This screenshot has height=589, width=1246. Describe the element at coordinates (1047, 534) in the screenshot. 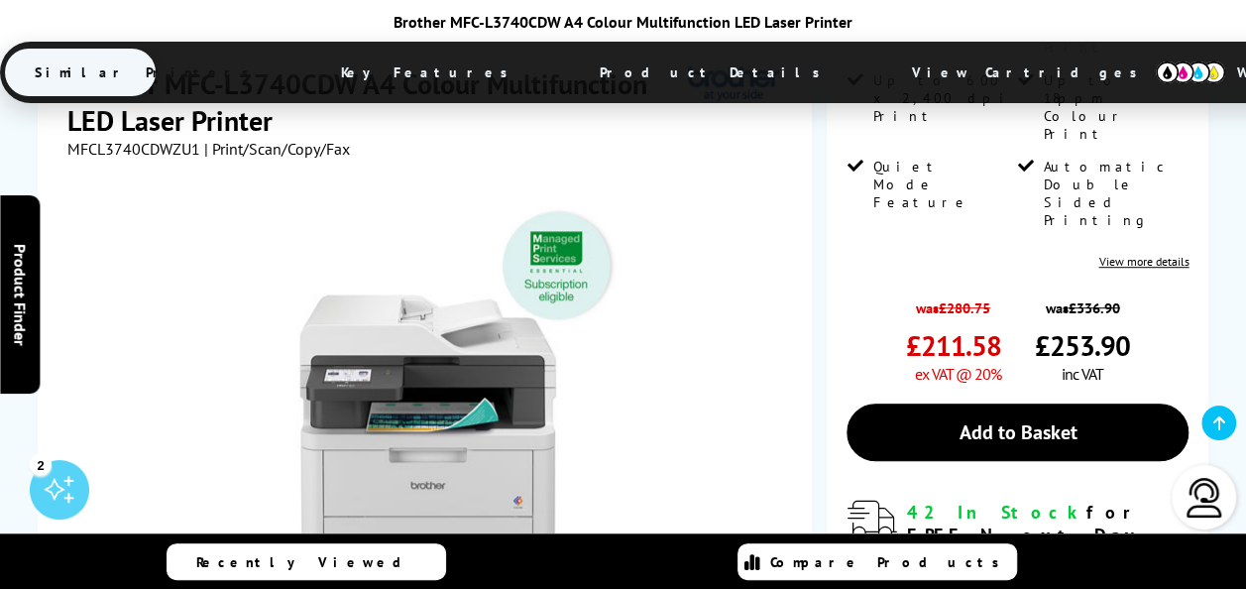

I see `div: for FREE Next Day Delivery` at that location.